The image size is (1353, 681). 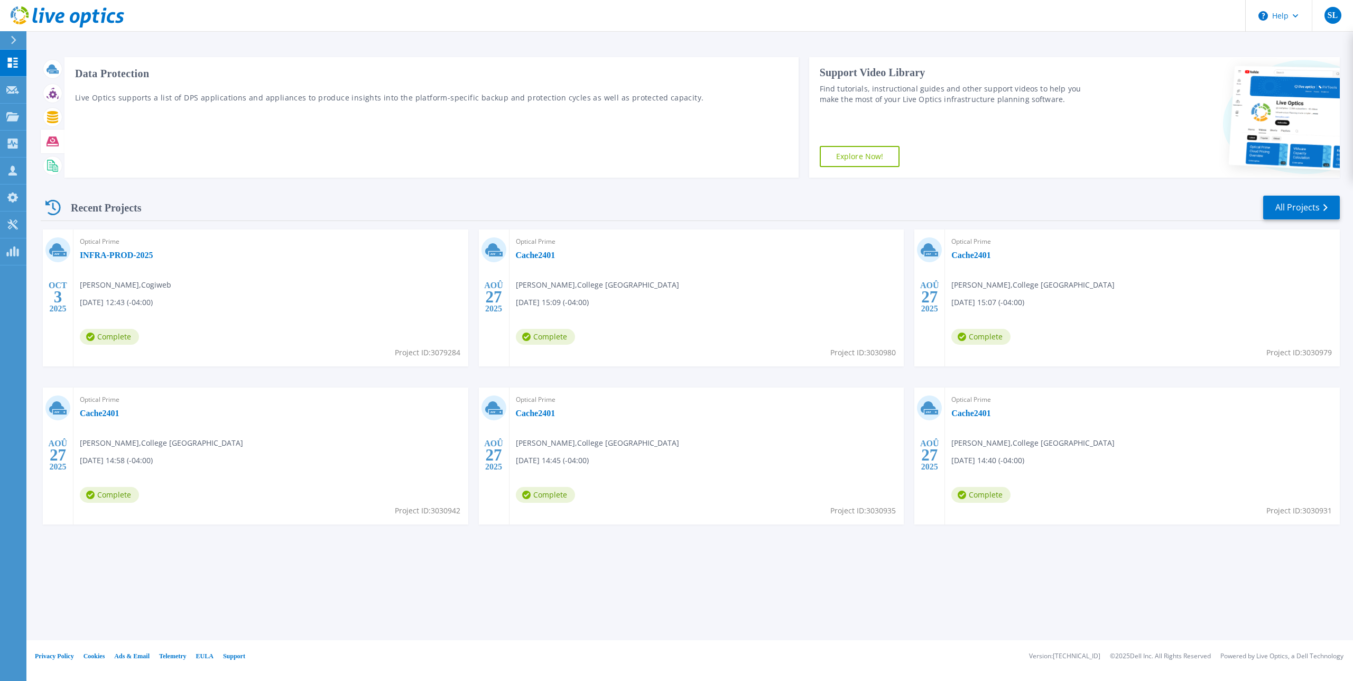 What do you see at coordinates (860, 156) in the screenshot?
I see `a: Explore Now!` at bounding box center [860, 156].